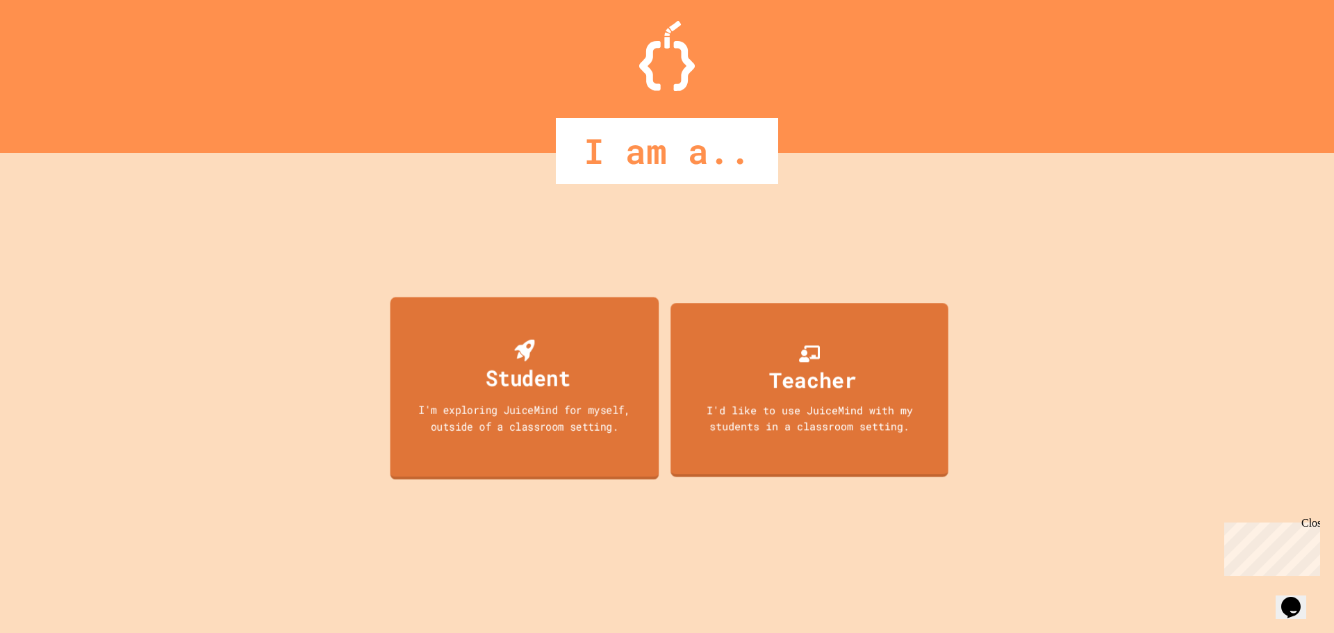  I want to click on div: Student, so click(528, 377).